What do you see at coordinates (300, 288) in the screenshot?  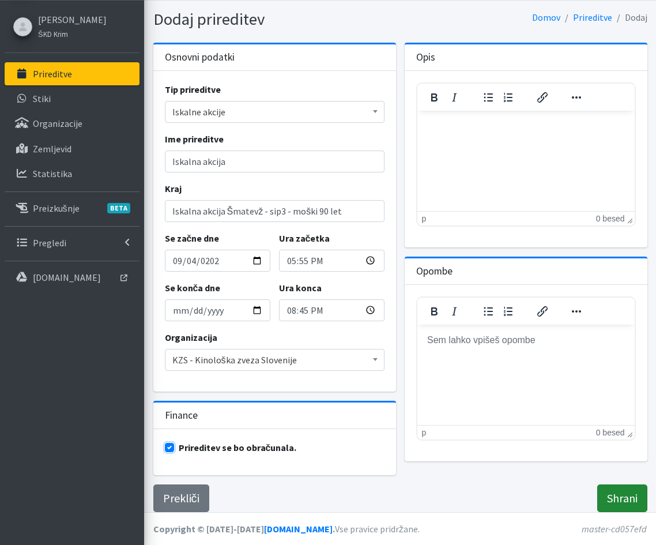 I see `label: Ura konca` at bounding box center [300, 288].